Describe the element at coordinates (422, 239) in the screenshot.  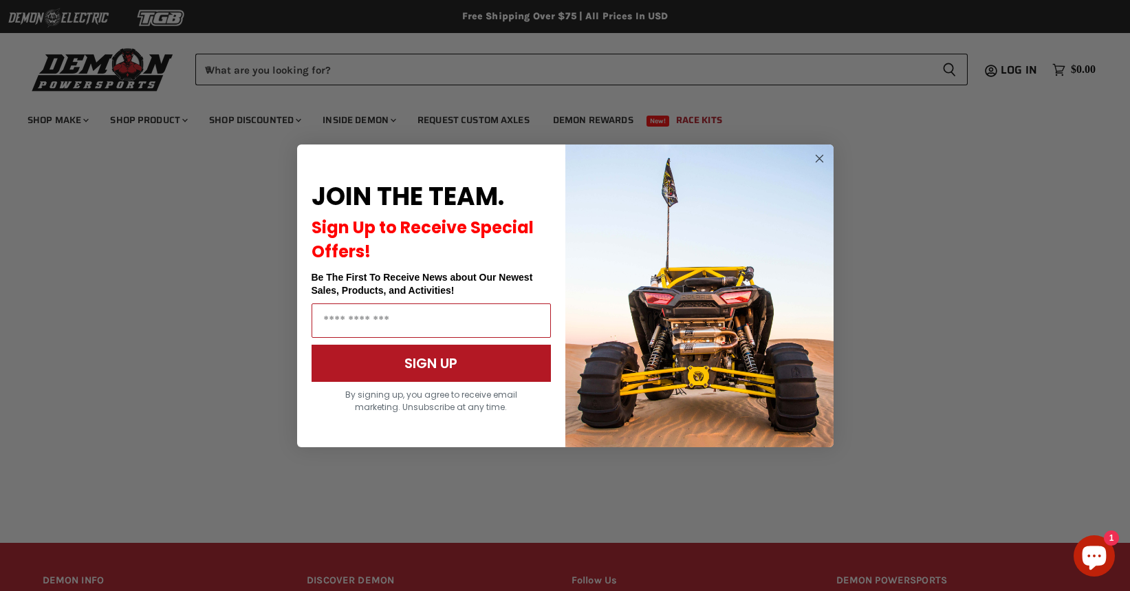
I see `span: Sign Up to Receive Special Offers!` at that location.